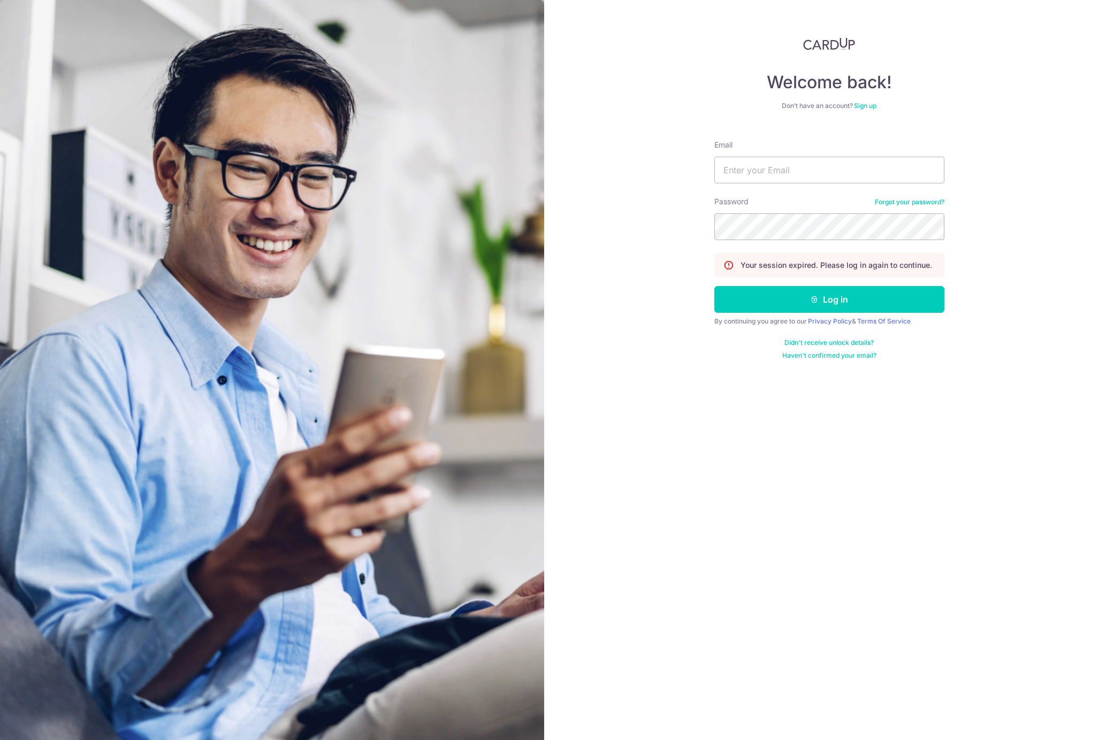 This screenshot has width=1114, height=740. I want to click on a: Forgot your password?, so click(909, 202).